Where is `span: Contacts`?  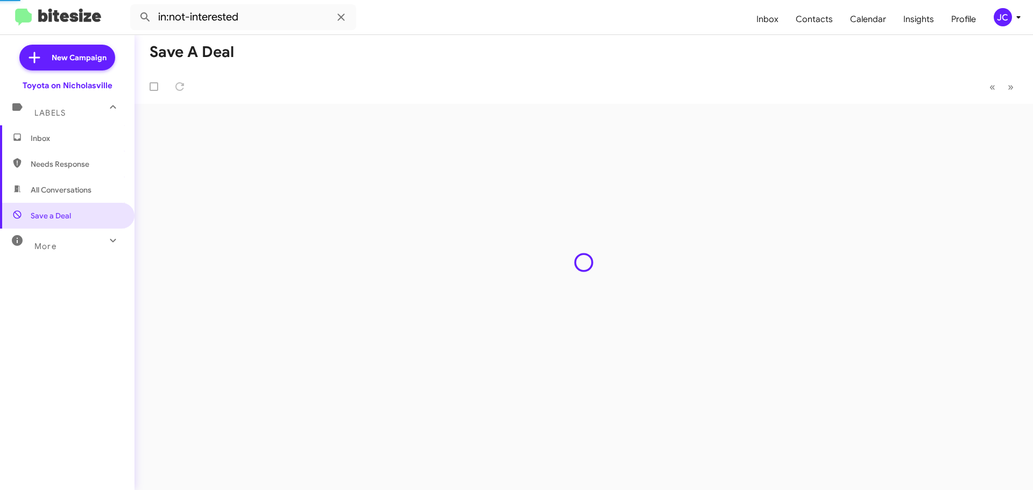 span: Contacts is located at coordinates (814, 19).